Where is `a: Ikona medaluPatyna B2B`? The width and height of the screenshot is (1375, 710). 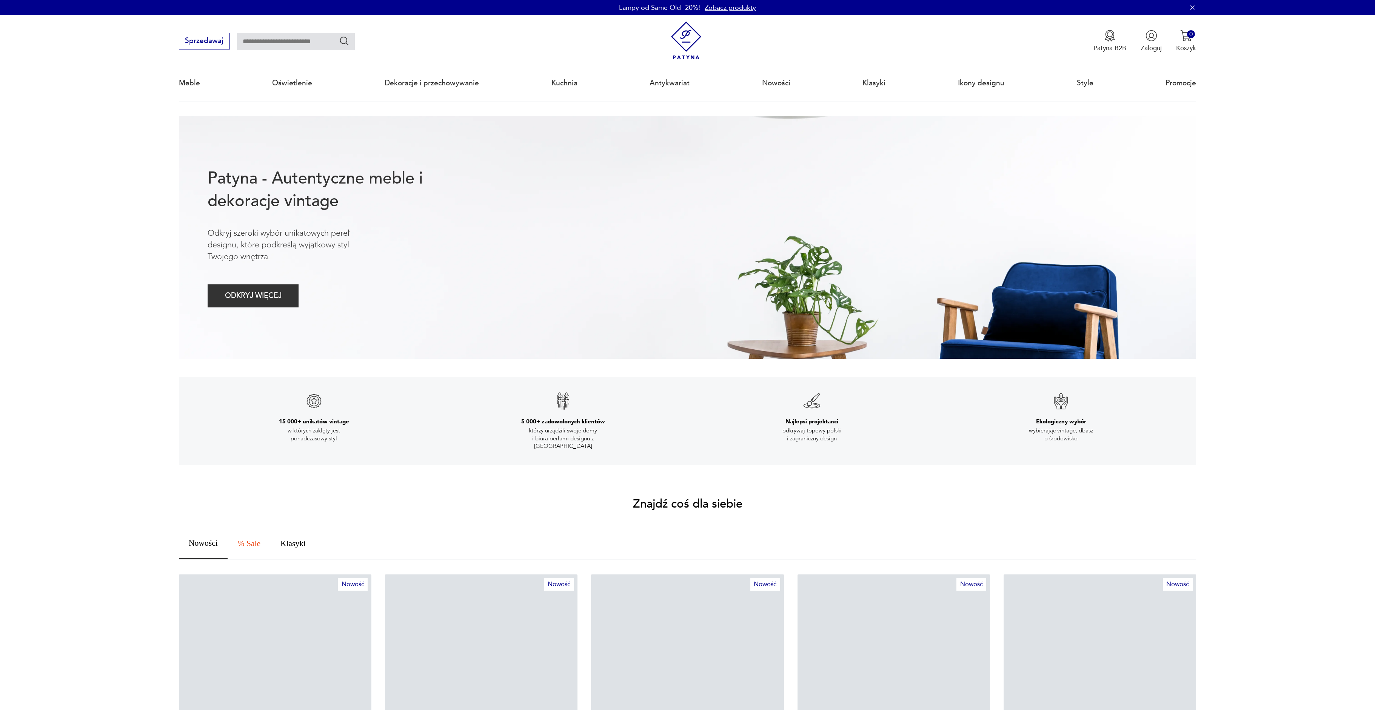 a: Ikona medaluPatyna B2B is located at coordinates (1110, 41).